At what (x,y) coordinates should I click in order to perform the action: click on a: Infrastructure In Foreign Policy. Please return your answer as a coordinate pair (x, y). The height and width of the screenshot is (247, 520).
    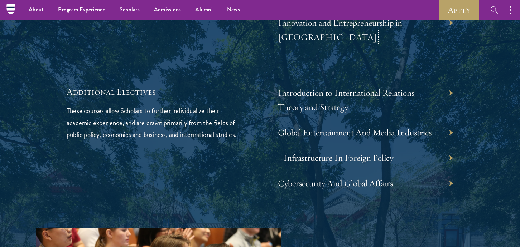
    Looking at the image, I should click on (338, 158).